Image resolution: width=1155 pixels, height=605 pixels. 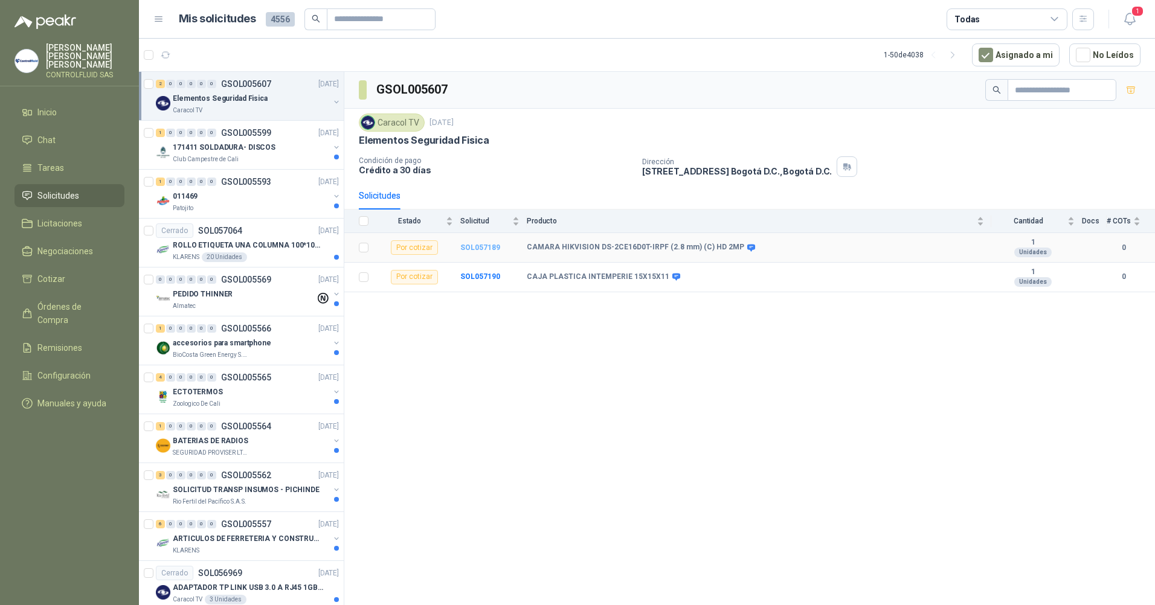 What do you see at coordinates (246, 490) in the screenshot?
I see `p: SOLICITUD TRANSP INSUMOS - PICHINDE` at bounding box center [246, 490].